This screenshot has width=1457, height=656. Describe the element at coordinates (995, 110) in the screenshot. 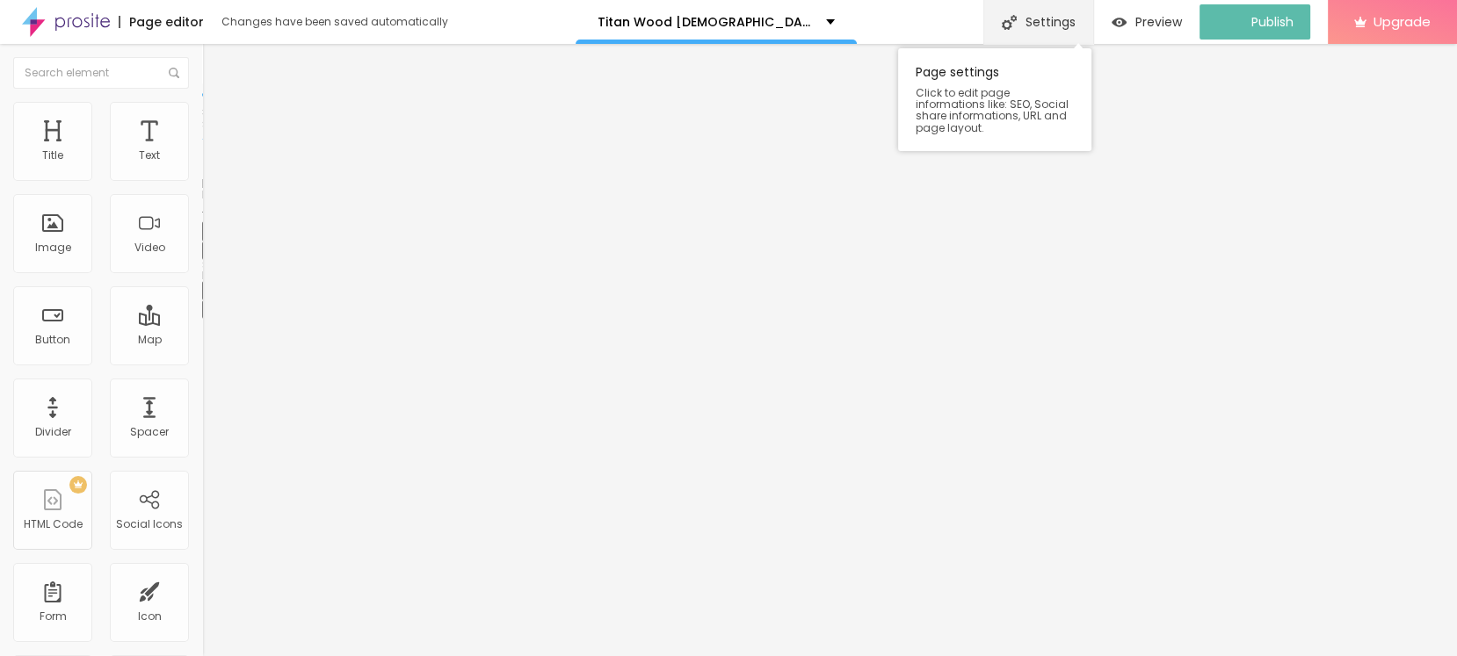

I see `span: Click to edit page informations like: SEO, Social share informations, URL and page layout.` at that location.